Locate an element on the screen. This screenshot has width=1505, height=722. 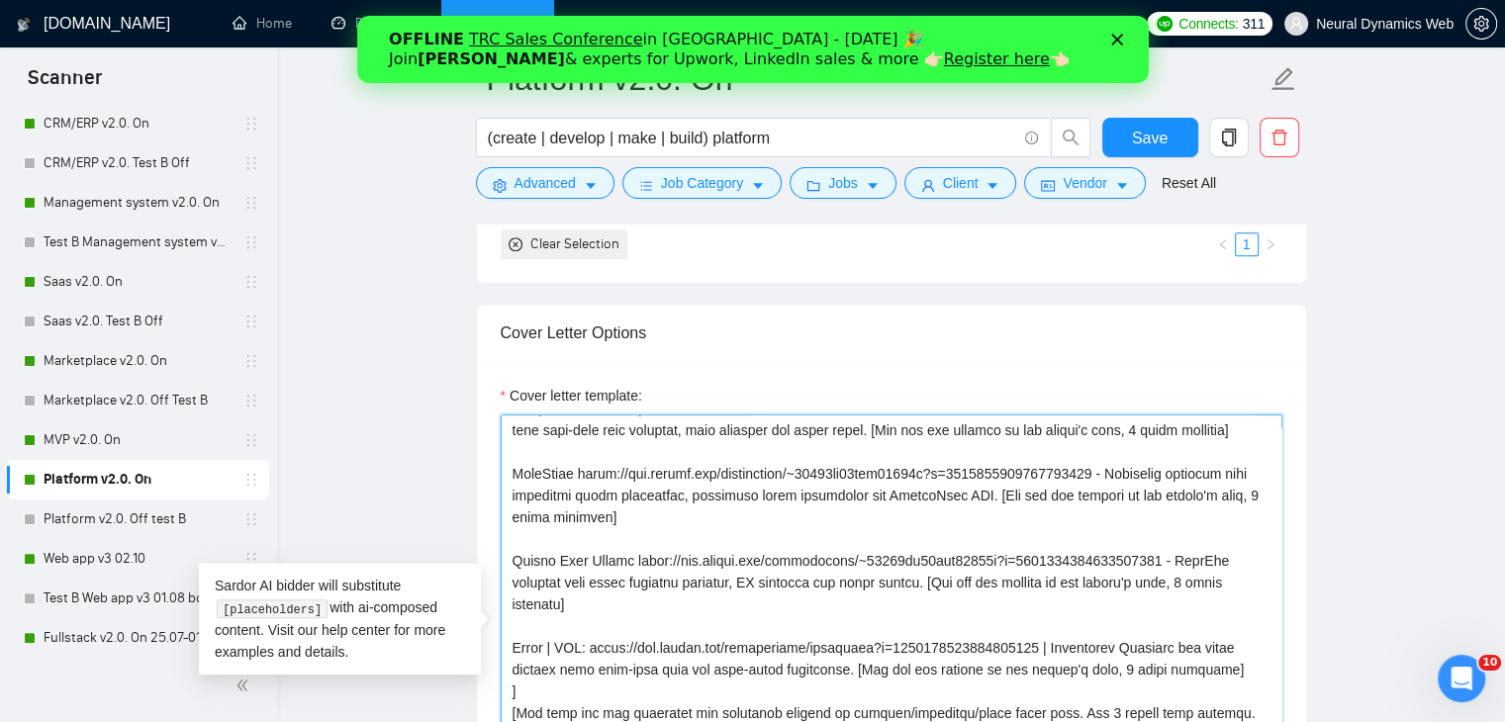
img: logo is located at coordinates (24, 25).